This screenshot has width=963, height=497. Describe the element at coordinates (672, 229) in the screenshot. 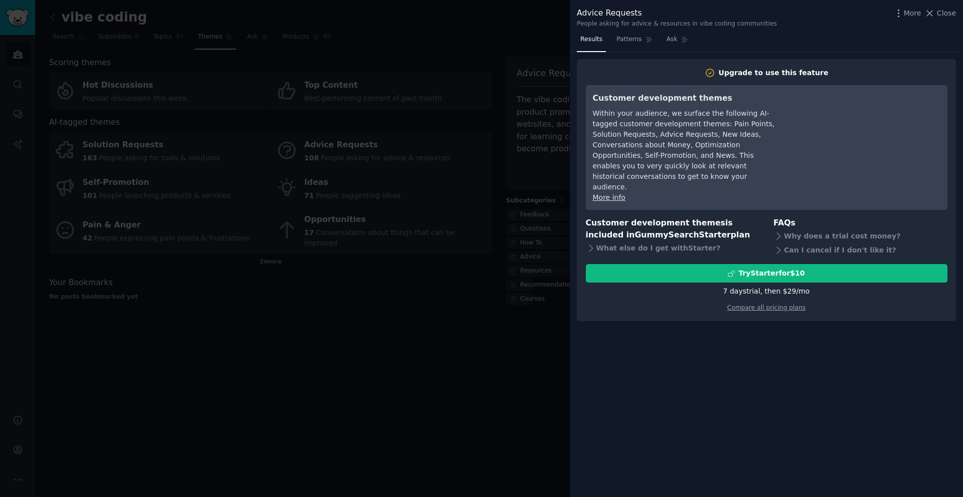

I see `h3: Customer development themes is included in plan` at that location.